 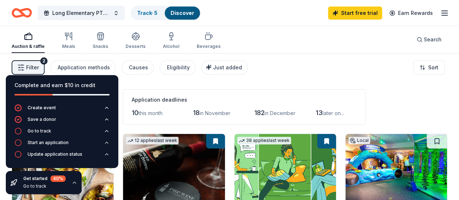 What do you see at coordinates (62, 133) in the screenshot?
I see `button: Go to track` at bounding box center [62, 133].